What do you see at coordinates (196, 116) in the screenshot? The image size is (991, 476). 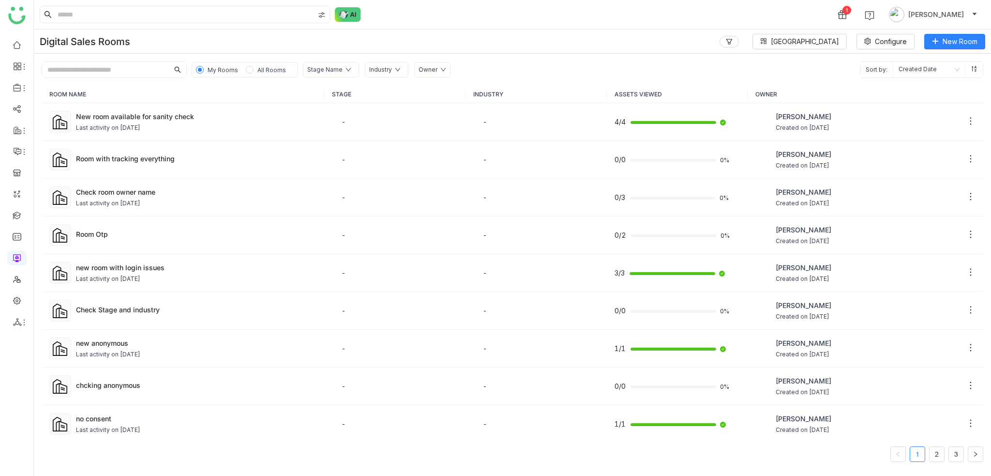 I see `div: New room available for sanity check` at bounding box center [196, 116].